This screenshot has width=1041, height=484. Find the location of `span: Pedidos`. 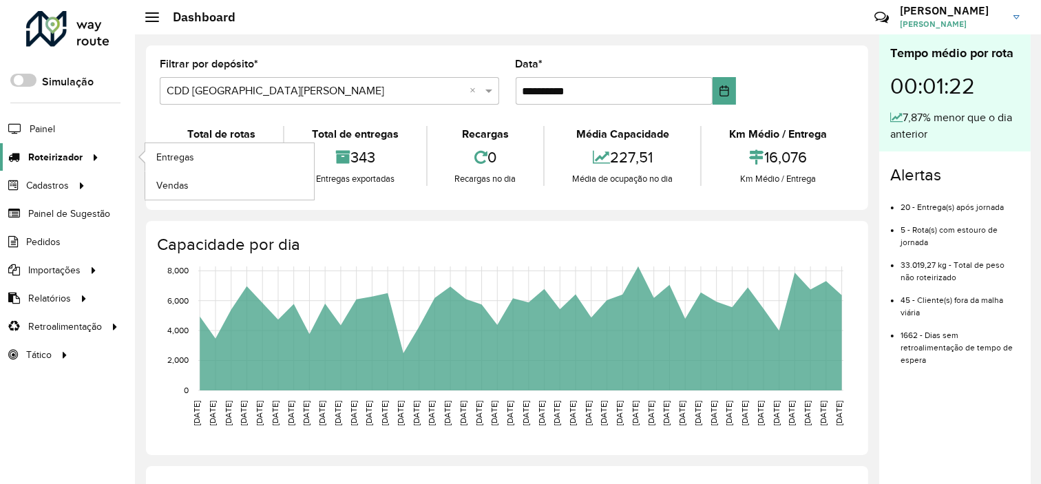

span: Pedidos is located at coordinates (43, 242).